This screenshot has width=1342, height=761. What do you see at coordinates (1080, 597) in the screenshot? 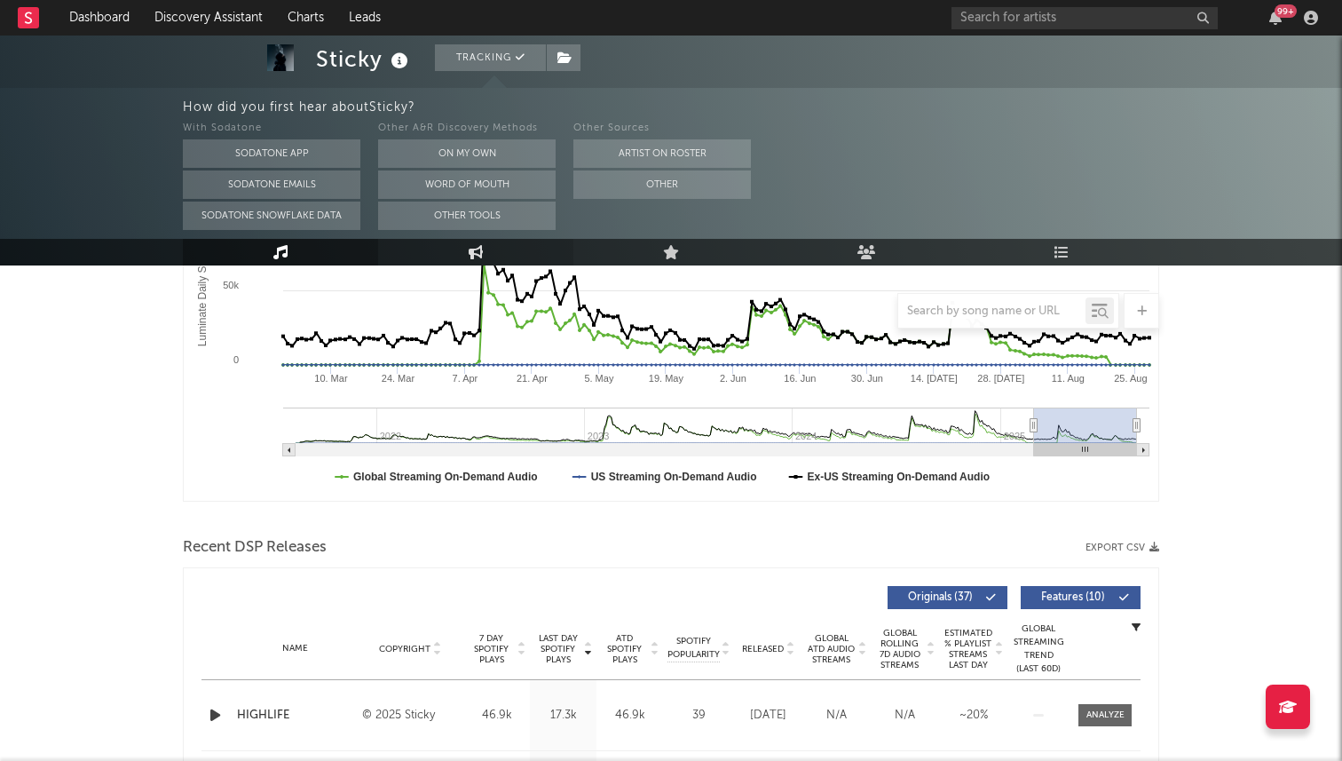
I see `button: Features(10)` at bounding box center [1080, 597].